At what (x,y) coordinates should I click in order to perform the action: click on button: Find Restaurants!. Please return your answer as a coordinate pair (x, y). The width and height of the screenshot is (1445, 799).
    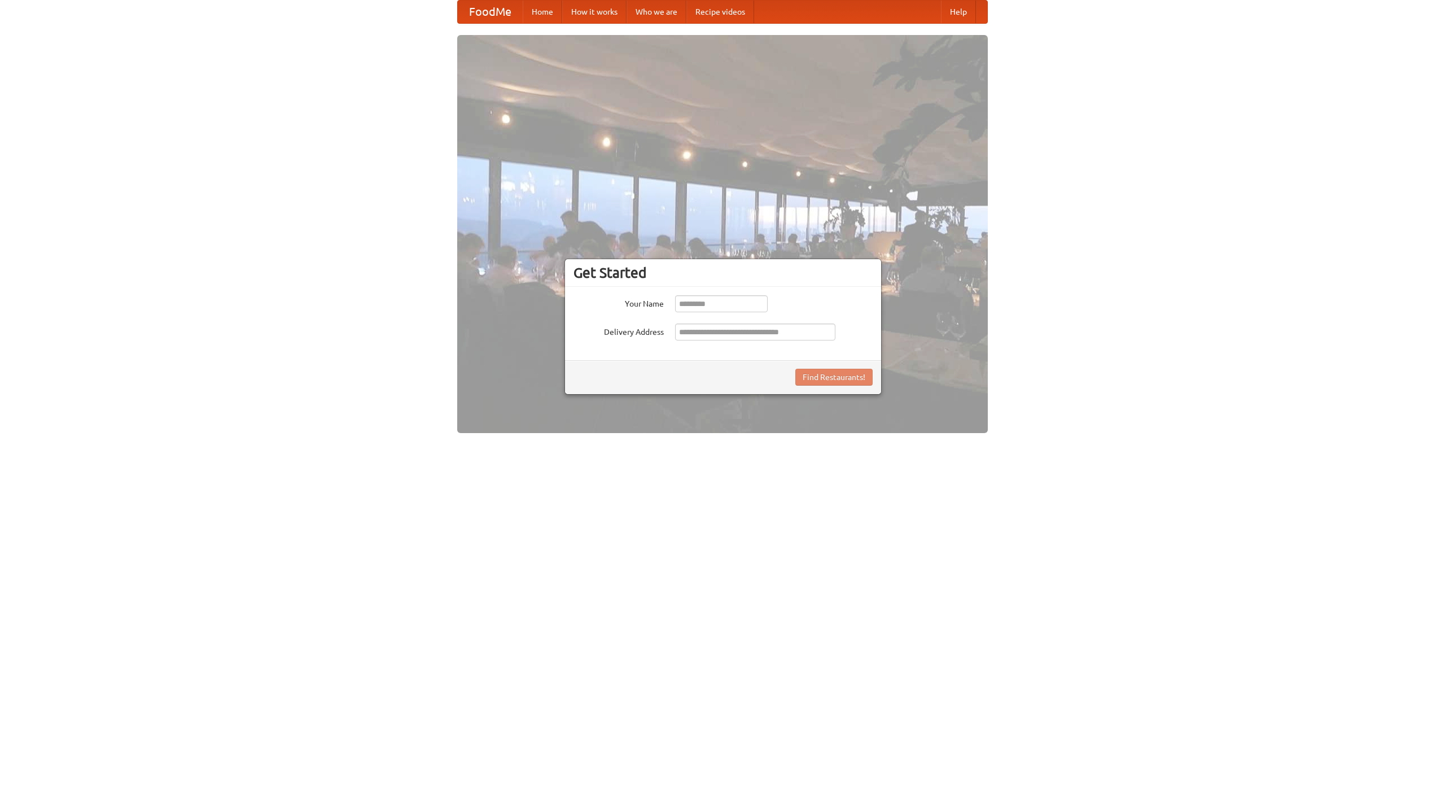
    Looking at the image, I should click on (834, 377).